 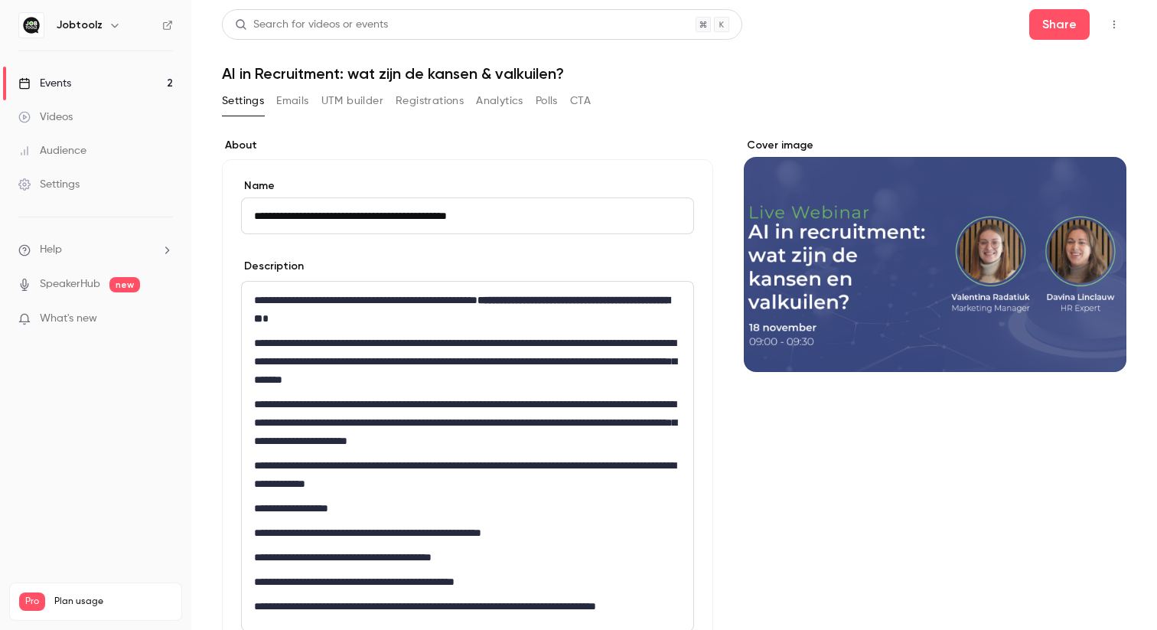 I want to click on section: Cover image, so click(x=935, y=255).